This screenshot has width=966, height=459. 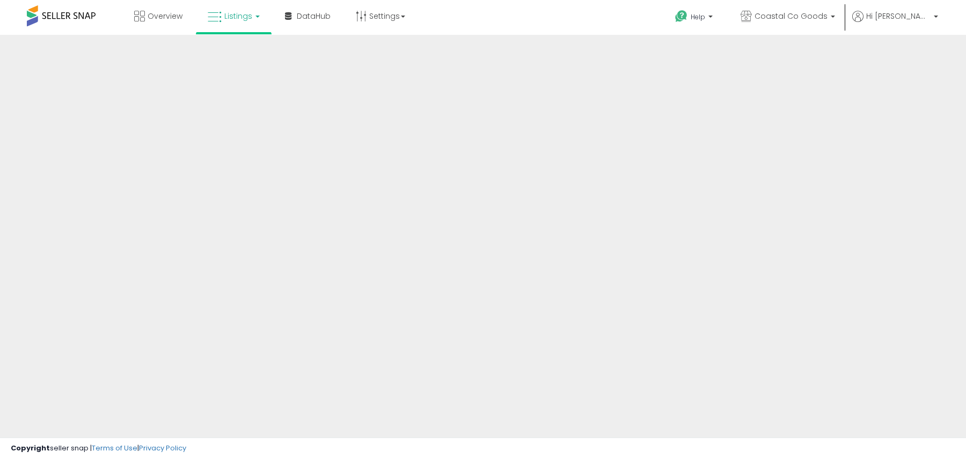 What do you see at coordinates (163, 448) in the screenshot?
I see `a: Privacy Policy` at bounding box center [163, 448].